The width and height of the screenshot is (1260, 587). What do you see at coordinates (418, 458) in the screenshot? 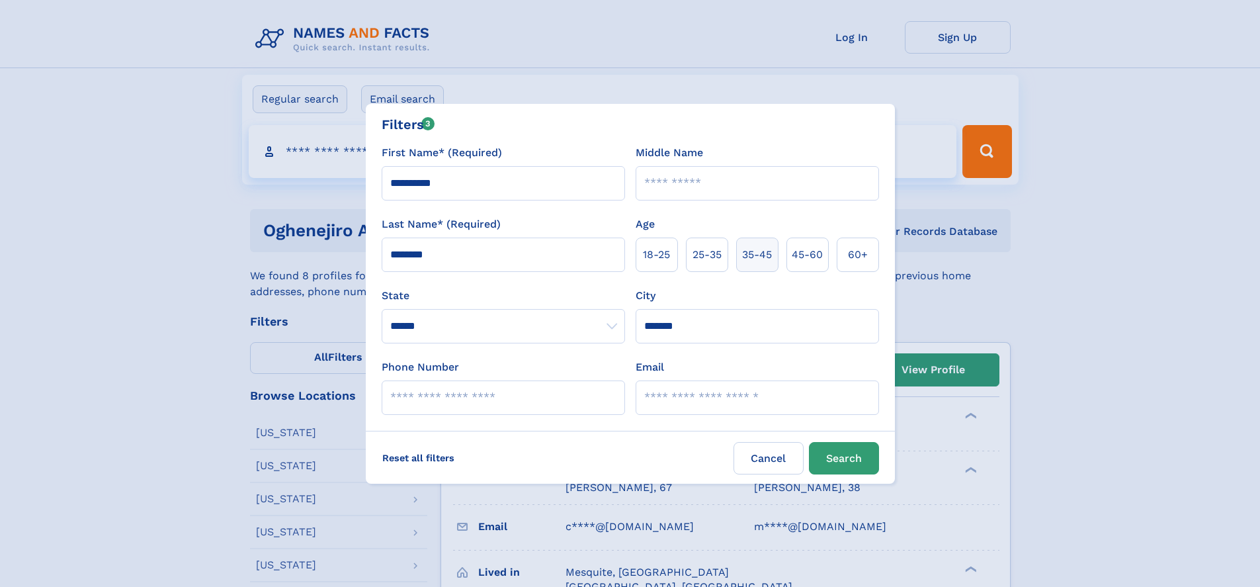
I see `label: Reset all filters` at bounding box center [418, 458].